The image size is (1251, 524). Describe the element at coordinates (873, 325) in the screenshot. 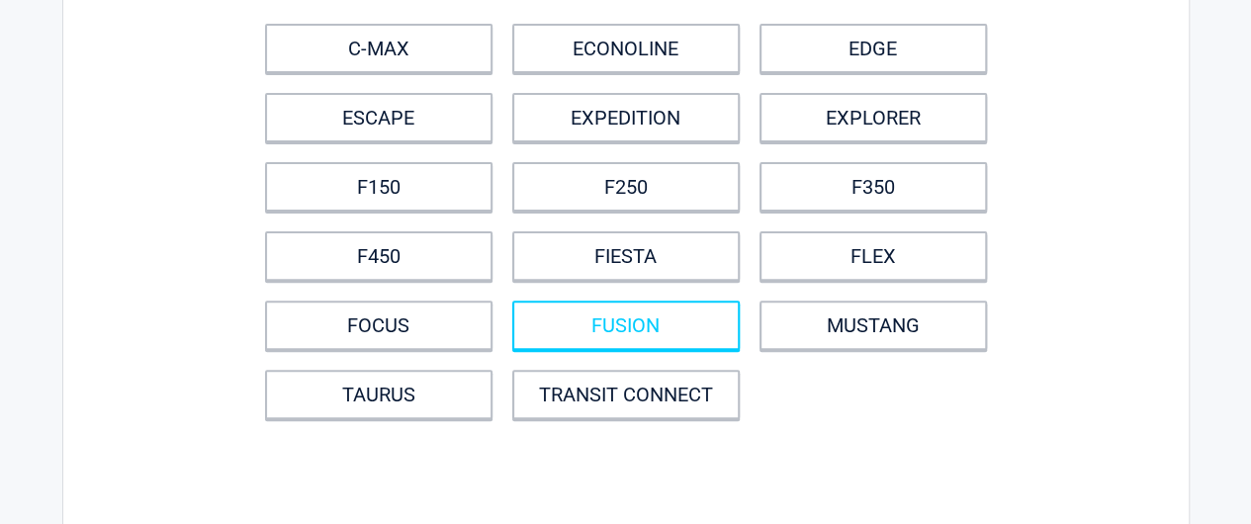

I see `a: MUSTANG` at that location.